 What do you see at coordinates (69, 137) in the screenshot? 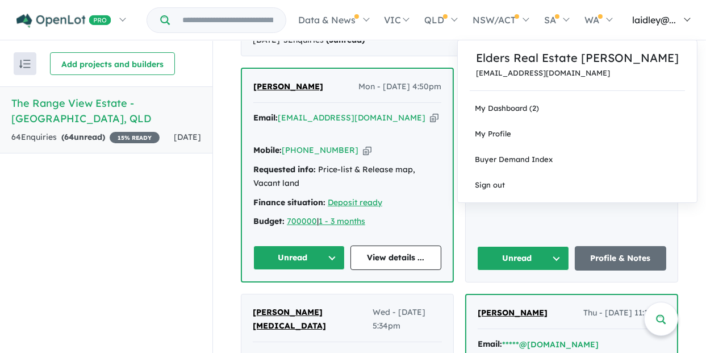
I see `span: 64` at bounding box center [69, 137].